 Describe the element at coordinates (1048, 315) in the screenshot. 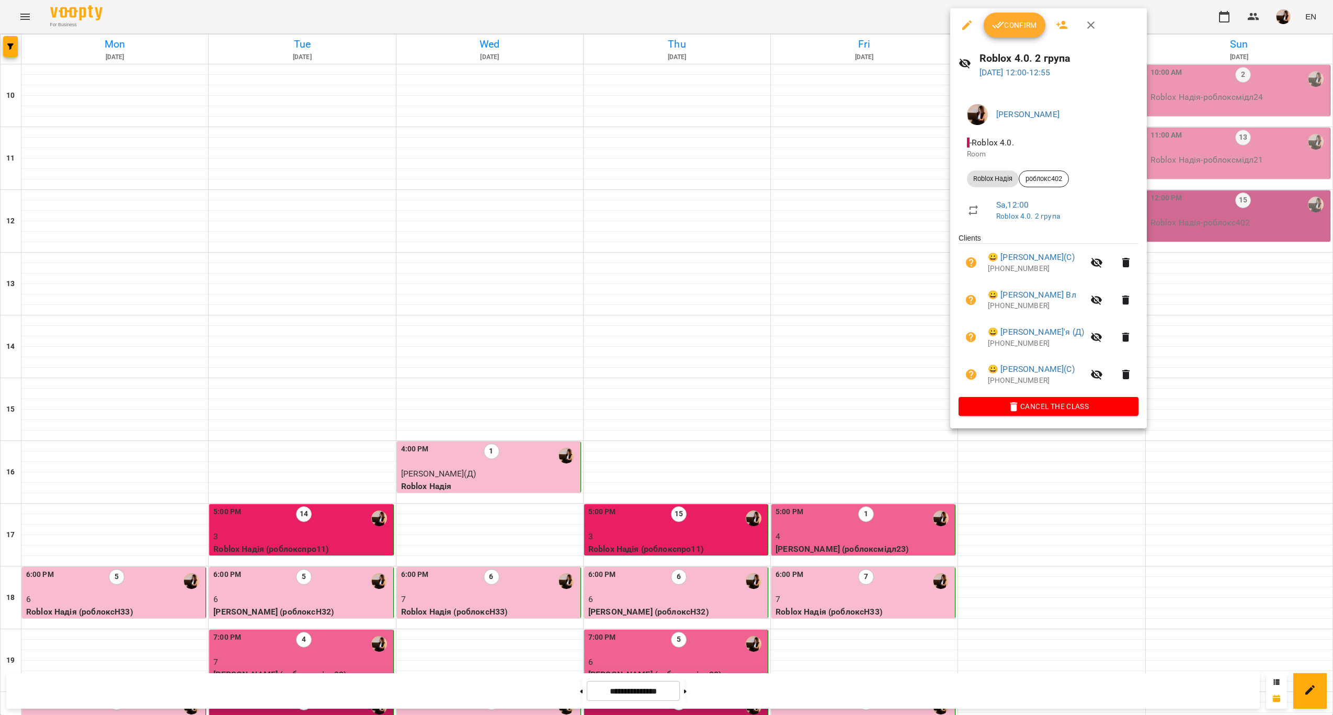

I see `ul: Clients` at that location.